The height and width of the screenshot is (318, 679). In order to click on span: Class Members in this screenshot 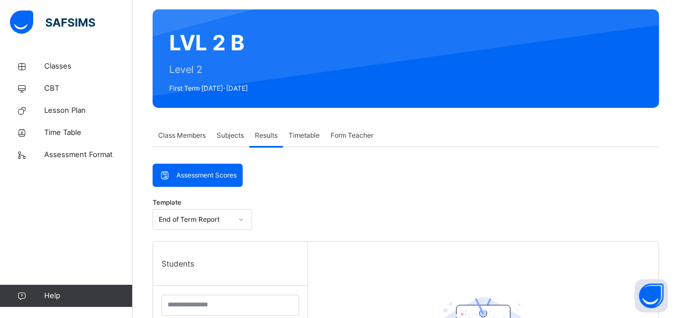, I will do `click(182, 135)`.